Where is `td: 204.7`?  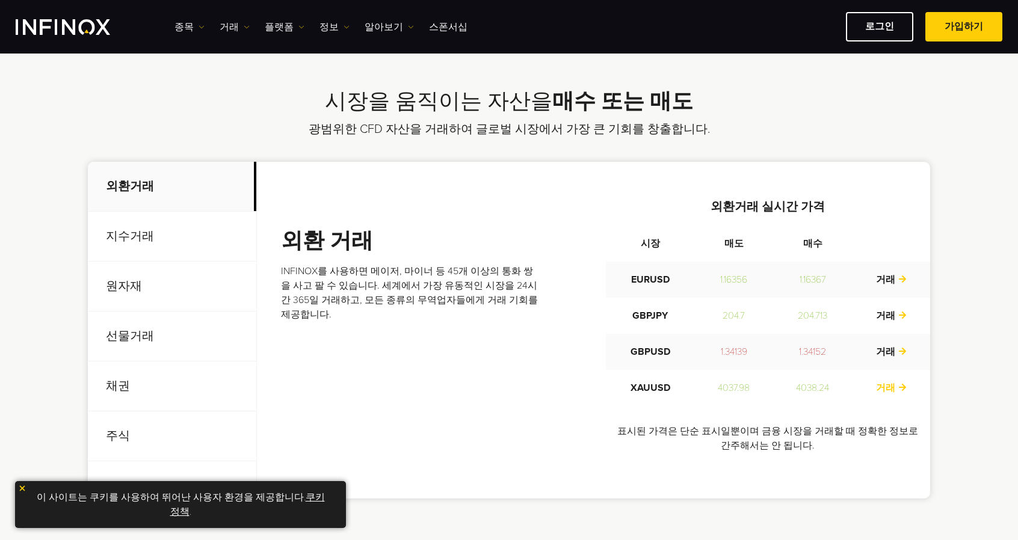
td: 204.7 is located at coordinates (734, 316).